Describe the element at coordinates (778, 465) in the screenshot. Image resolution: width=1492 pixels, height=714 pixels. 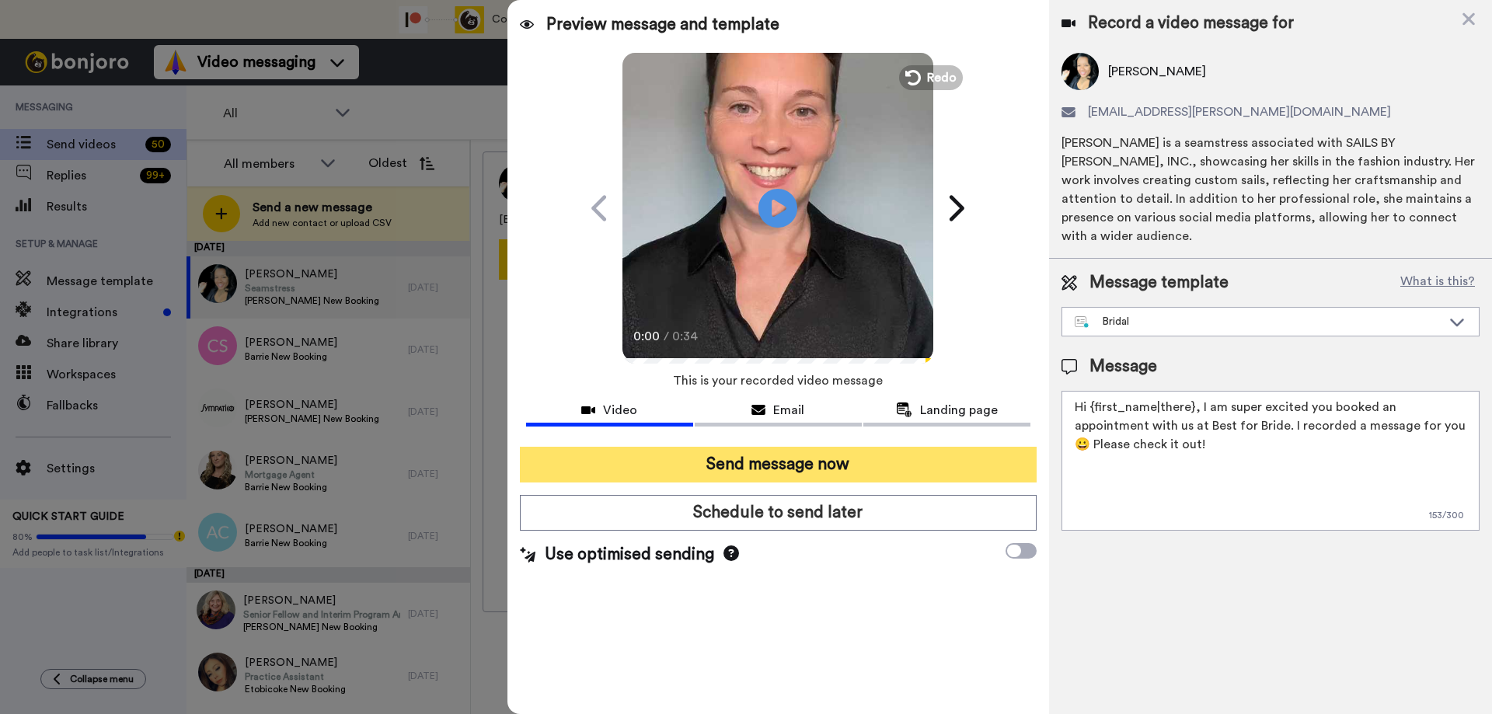
I see `button: Send message now` at that location.